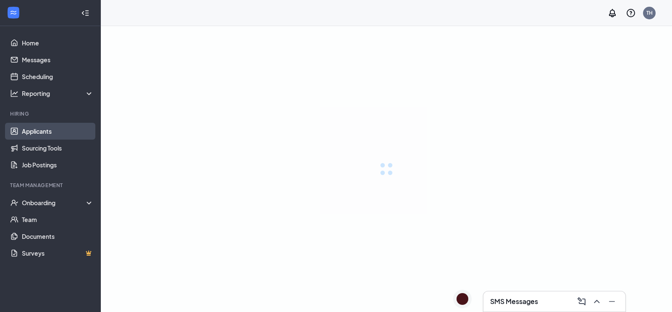  I want to click on div: Onboarding, so click(54, 202).